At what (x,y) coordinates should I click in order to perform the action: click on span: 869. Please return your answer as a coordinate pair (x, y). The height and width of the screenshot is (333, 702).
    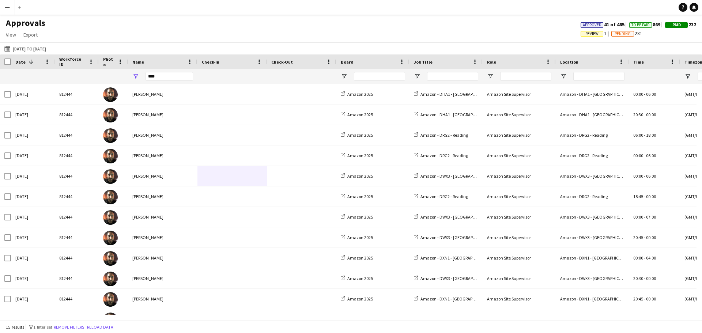
    Looking at the image, I should click on (647, 24).